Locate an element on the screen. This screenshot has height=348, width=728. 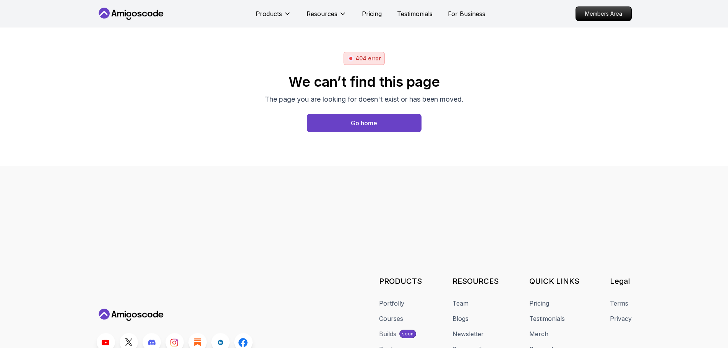
p: Pricing is located at coordinates (372, 14).